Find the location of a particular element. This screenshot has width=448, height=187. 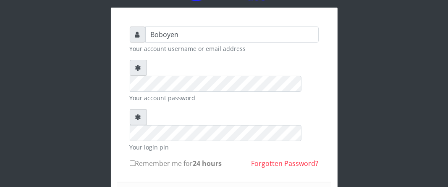

label: Remember me for is located at coordinates (176, 163).